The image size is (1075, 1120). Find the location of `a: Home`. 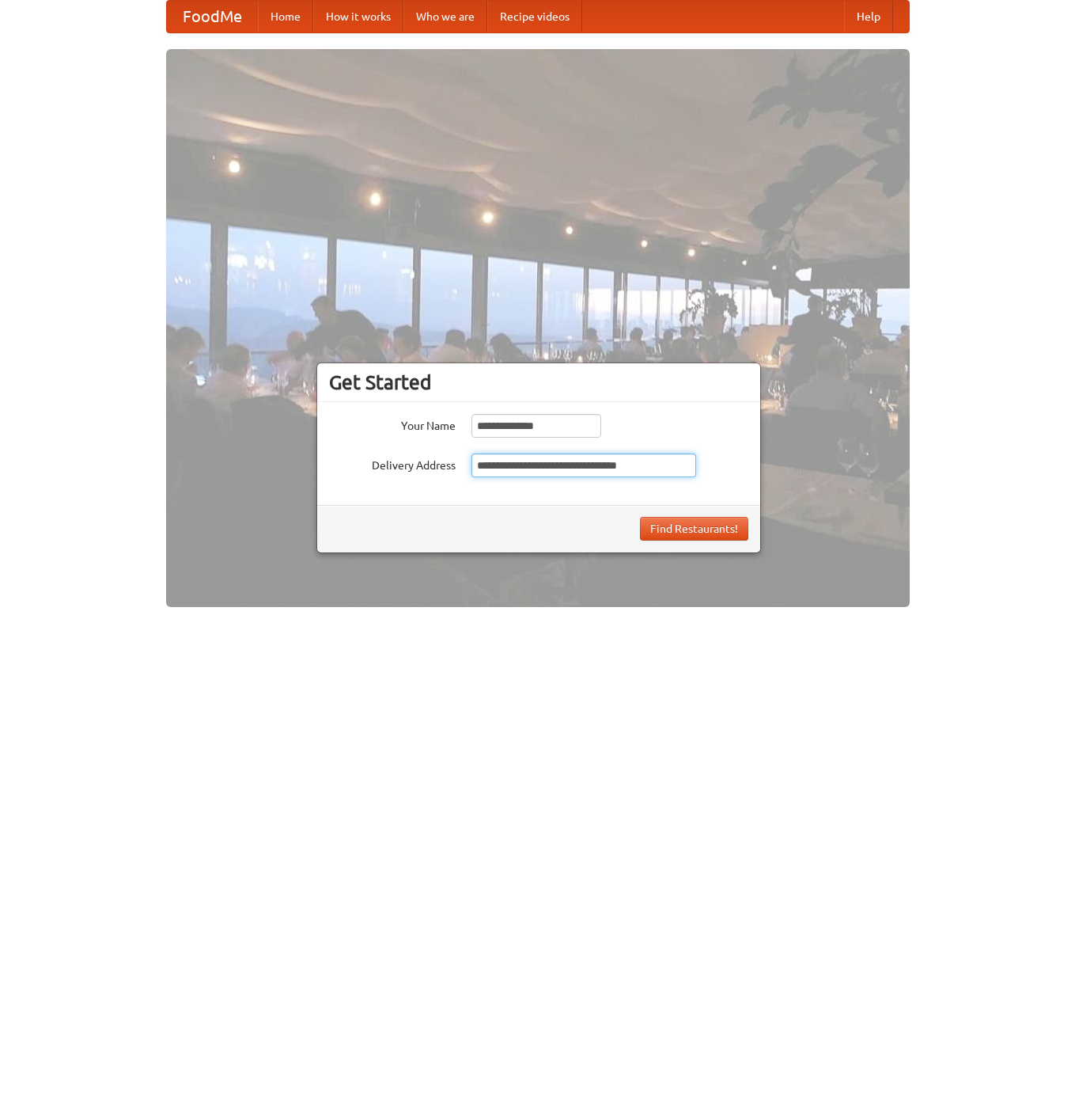

a: Home is located at coordinates (286, 17).